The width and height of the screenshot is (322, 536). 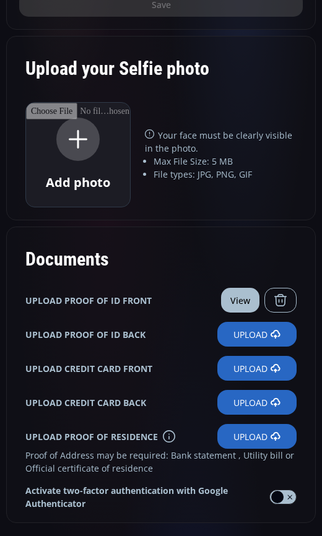 What do you see at coordinates (92, 436) in the screenshot?
I see `b: UPLOAD PROOF OF RESIDENCE` at bounding box center [92, 436].